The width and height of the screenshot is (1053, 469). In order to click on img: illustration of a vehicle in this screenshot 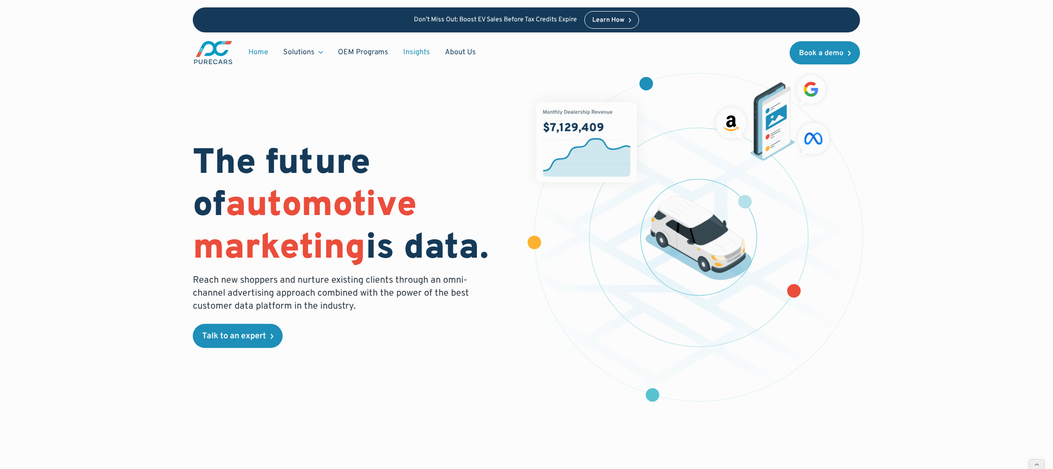, I will do `click(699, 238)`.